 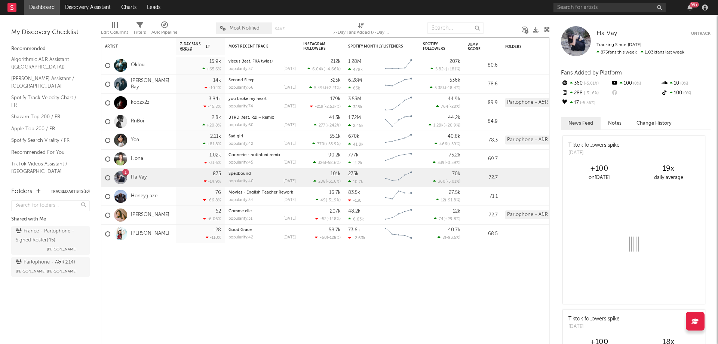 I want to click on div: Tiktok followers spike, so click(x=594, y=145).